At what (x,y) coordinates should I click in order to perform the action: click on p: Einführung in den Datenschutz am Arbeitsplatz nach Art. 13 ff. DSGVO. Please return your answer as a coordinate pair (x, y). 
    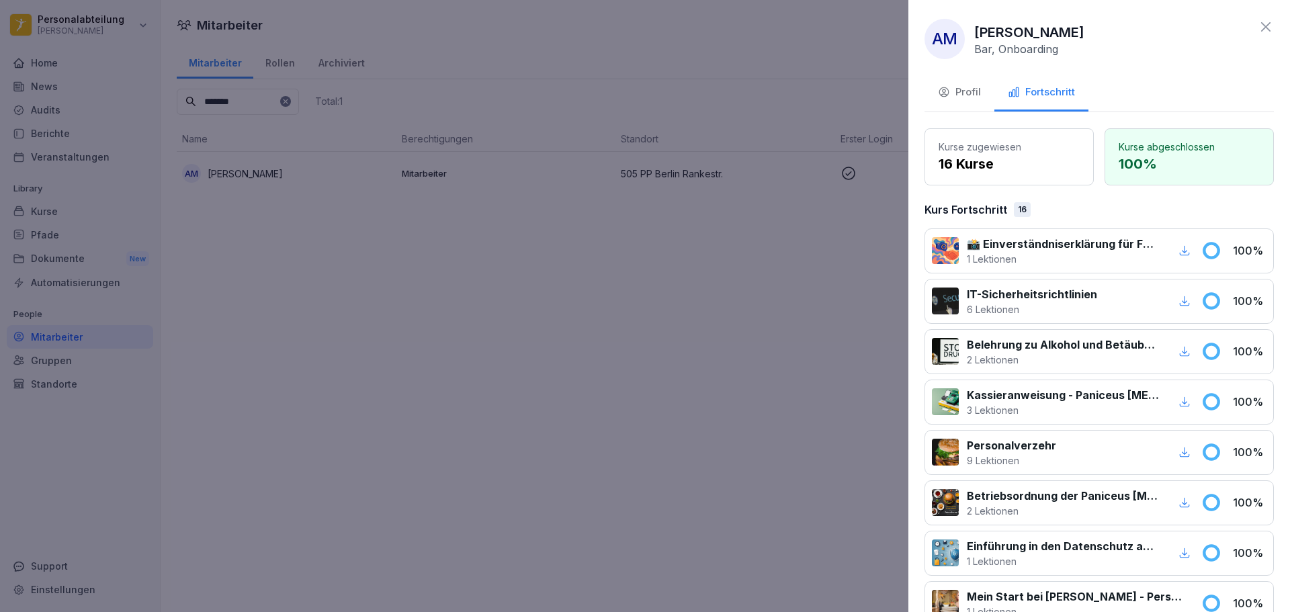
    Looking at the image, I should click on (1063, 546).